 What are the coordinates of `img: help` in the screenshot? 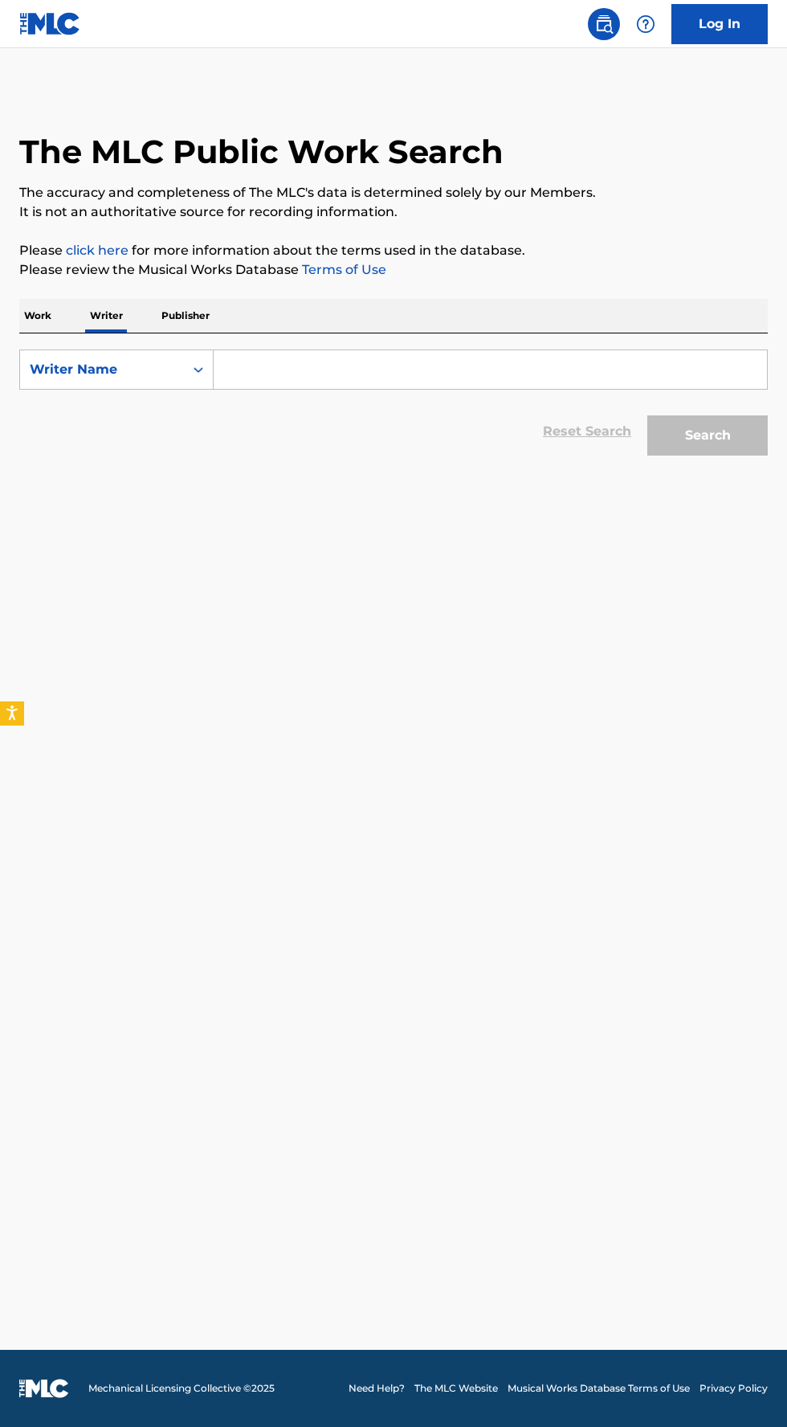 It's located at (646, 24).